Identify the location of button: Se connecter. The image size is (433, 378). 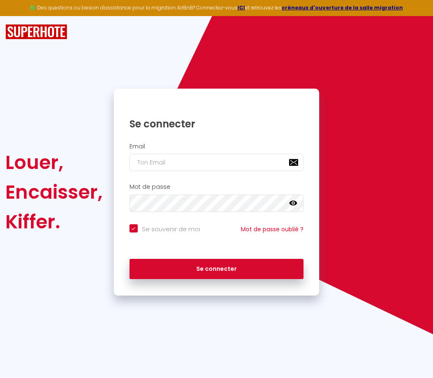
(217, 269).